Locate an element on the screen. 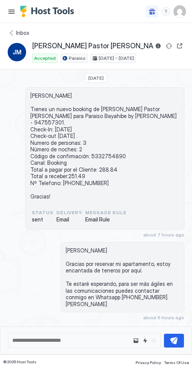  span: Email Rule is located at coordinates (105, 220).